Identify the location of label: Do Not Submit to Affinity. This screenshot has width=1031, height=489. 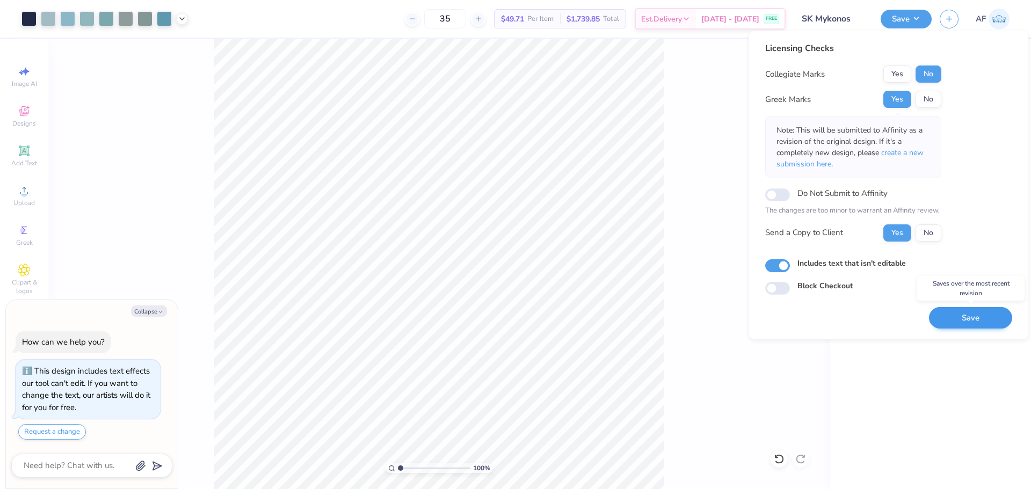
(842, 193).